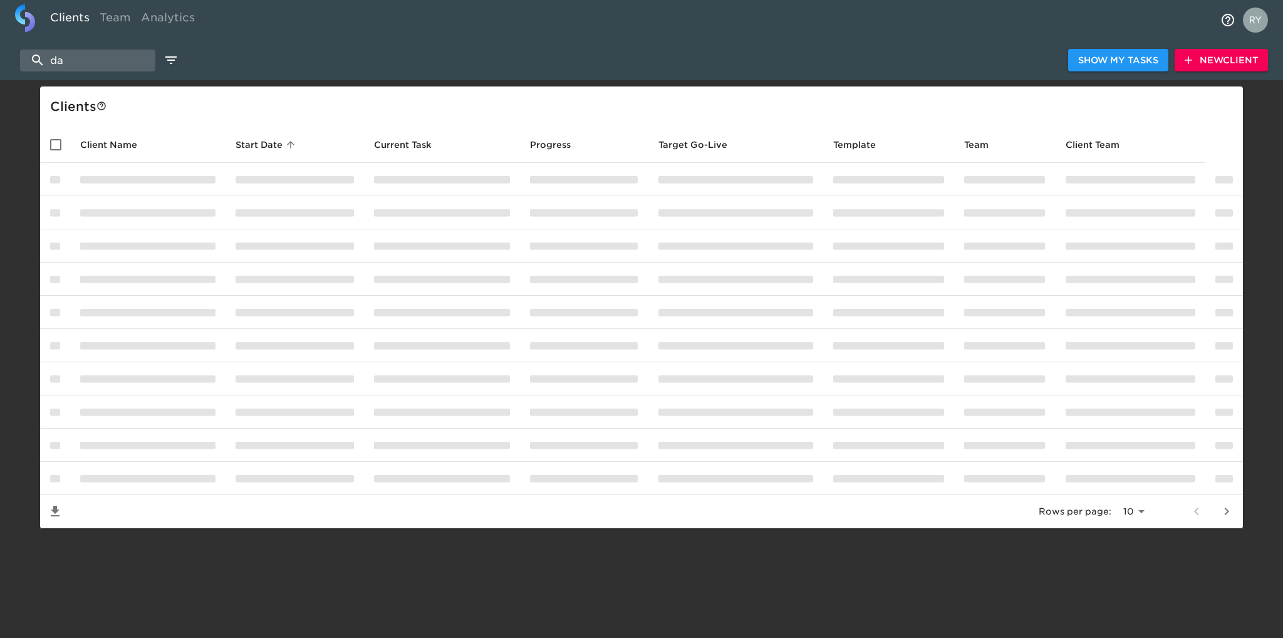 This screenshot has height=638, width=1283. I want to click on span: Start Date, so click(267, 145).